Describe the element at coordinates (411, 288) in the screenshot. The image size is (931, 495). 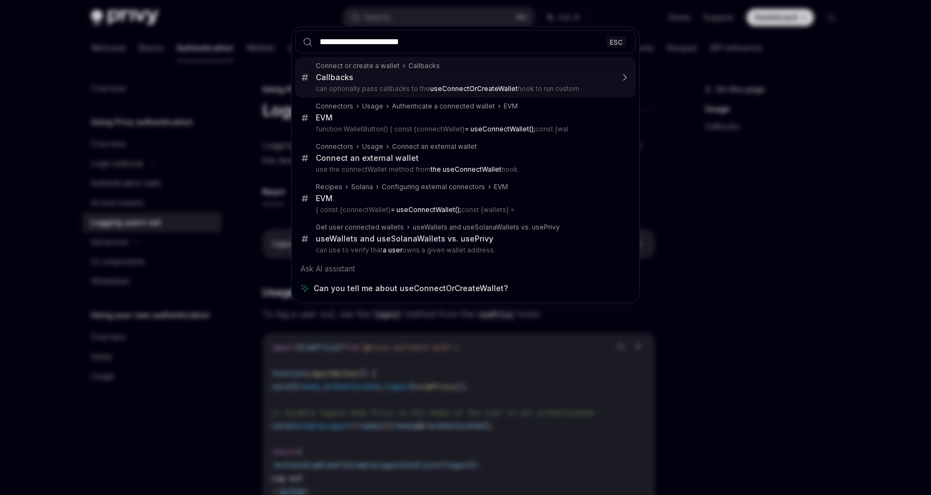
I see `span: Can you tell me about useConnectOrCreateWallet?` at that location.